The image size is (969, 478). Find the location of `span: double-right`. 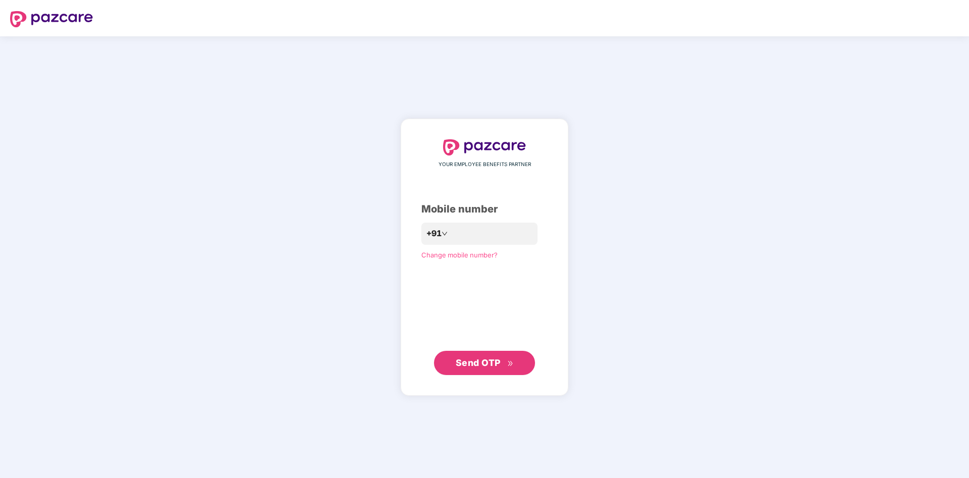

span: double-right is located at coordinates (510, 364).